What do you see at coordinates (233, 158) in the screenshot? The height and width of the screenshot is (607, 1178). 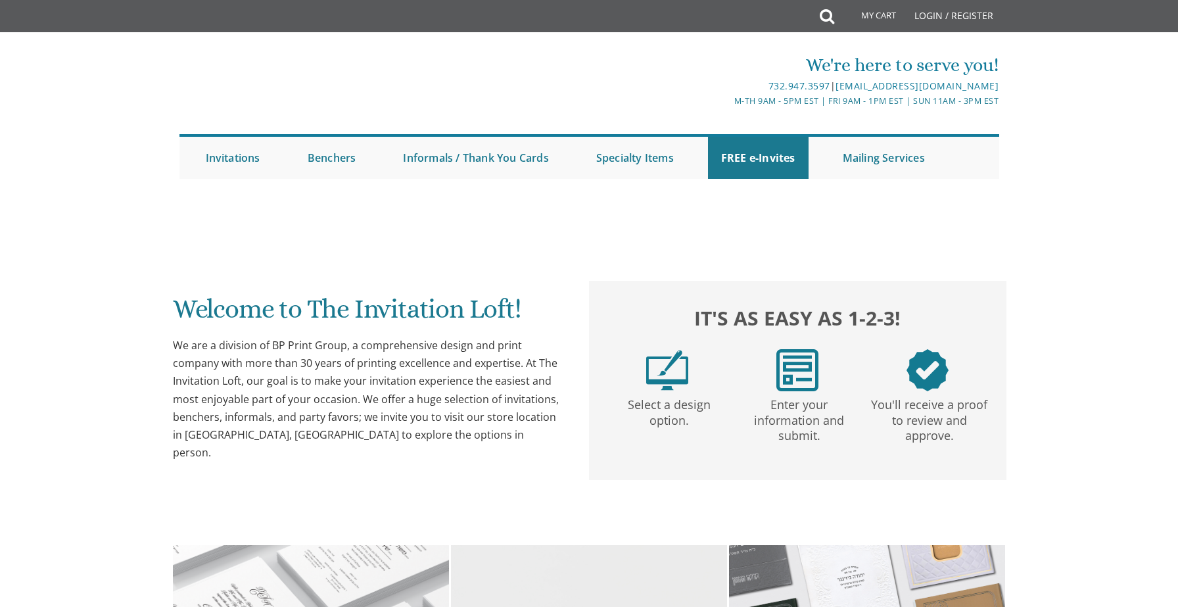 I see `a: Invitations` at bounding box center [233, 158].